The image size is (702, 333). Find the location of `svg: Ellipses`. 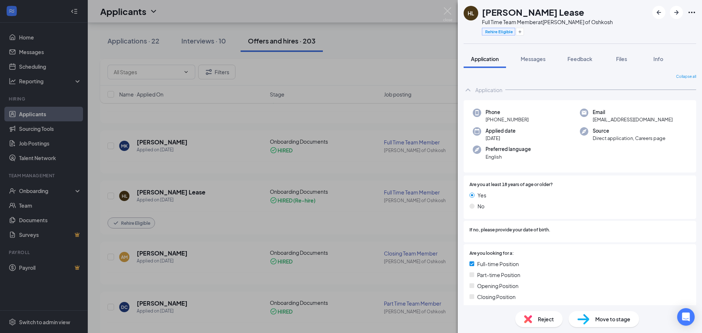

svg: Ellipses is located at coordinates (692, 12).